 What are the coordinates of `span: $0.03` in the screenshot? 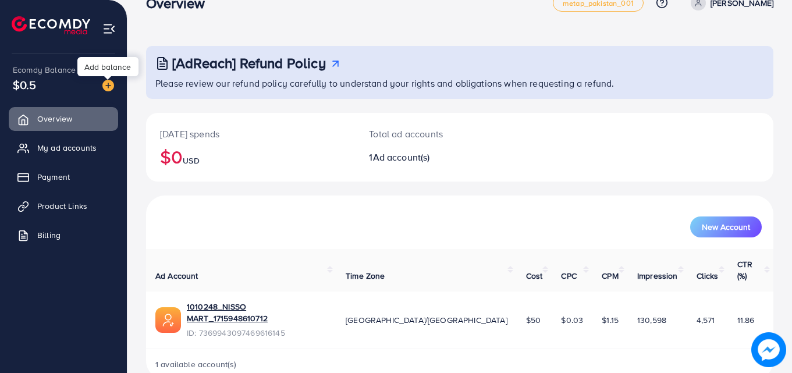 It's located at (572, 320).